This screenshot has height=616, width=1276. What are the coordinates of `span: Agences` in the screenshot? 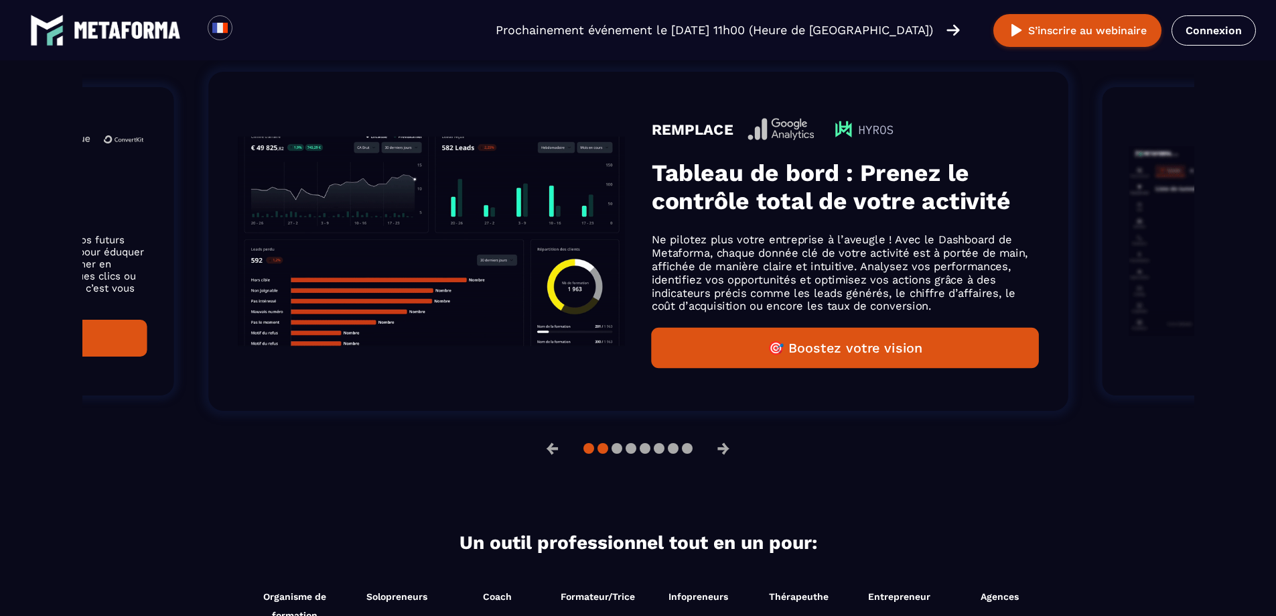 It's located at (1000, 596).